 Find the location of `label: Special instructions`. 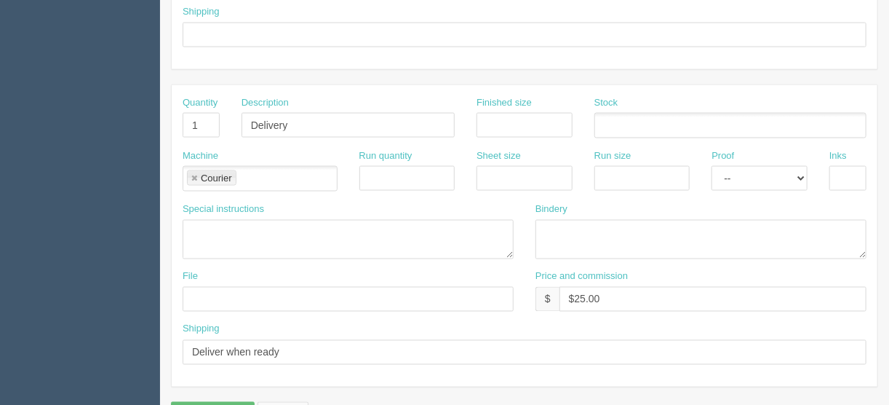

label: Special instructions is located at coordinates (223, 209).